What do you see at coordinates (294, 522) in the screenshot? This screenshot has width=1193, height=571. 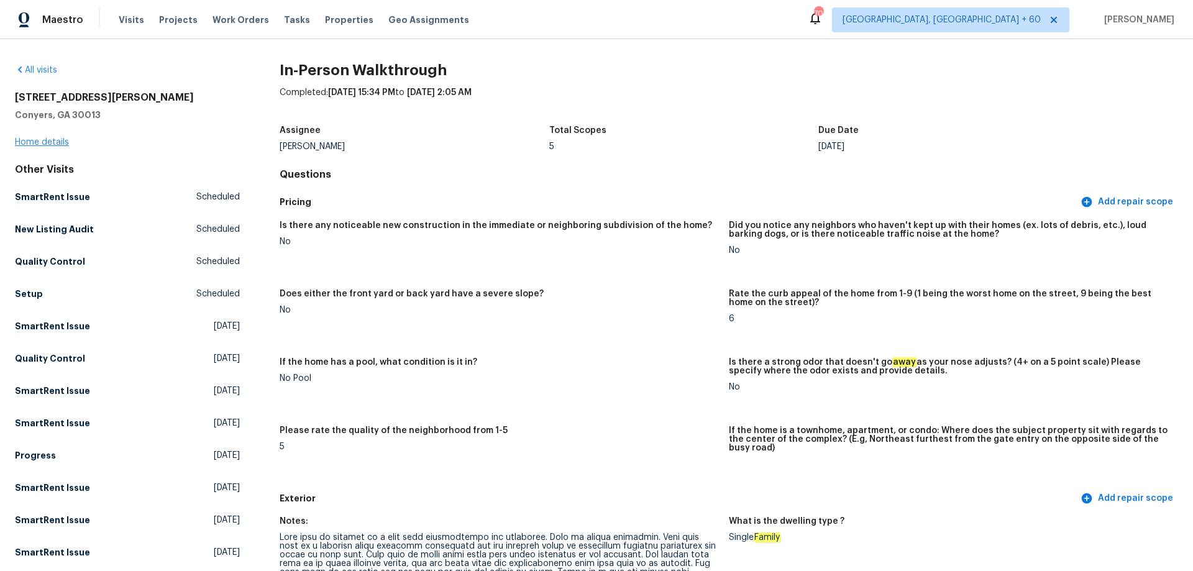 I see `h5: Notes:` at bounding box center [294, 522].